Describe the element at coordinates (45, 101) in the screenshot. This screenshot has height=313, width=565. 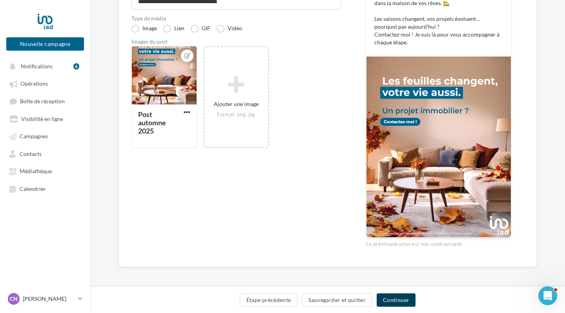
I see `a: Boîte de réception` at that location.